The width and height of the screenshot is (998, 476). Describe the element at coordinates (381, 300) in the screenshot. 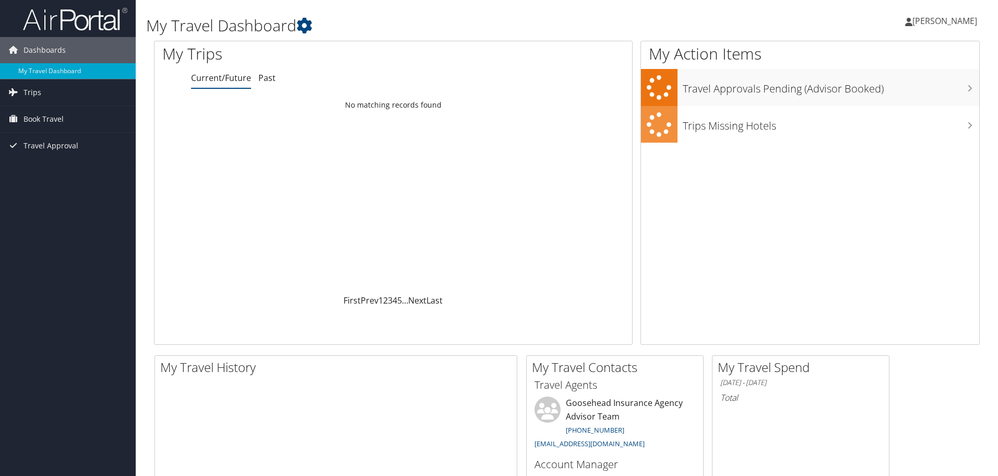

I see `a: 1` at that location.